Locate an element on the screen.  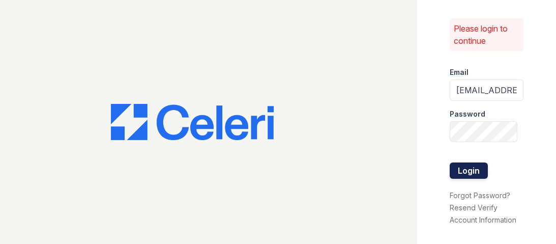
a: Resend Verify Account Information is located at coordinates (483, 213).